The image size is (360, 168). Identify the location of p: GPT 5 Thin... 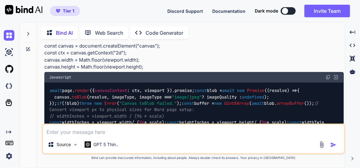
(106, 144).